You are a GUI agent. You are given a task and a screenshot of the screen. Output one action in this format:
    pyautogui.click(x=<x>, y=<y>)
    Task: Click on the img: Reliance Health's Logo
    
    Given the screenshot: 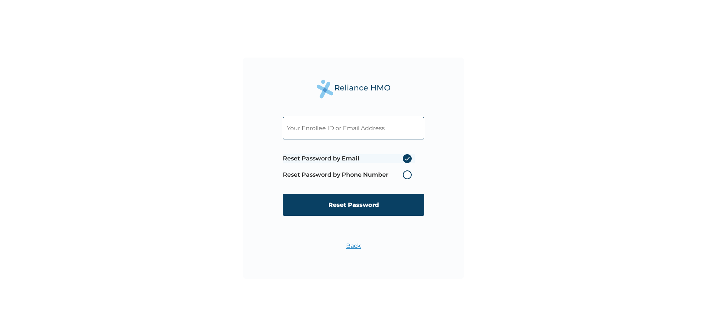 What is the action you would take?
    pyautogui.click(x=354, y=89)
    